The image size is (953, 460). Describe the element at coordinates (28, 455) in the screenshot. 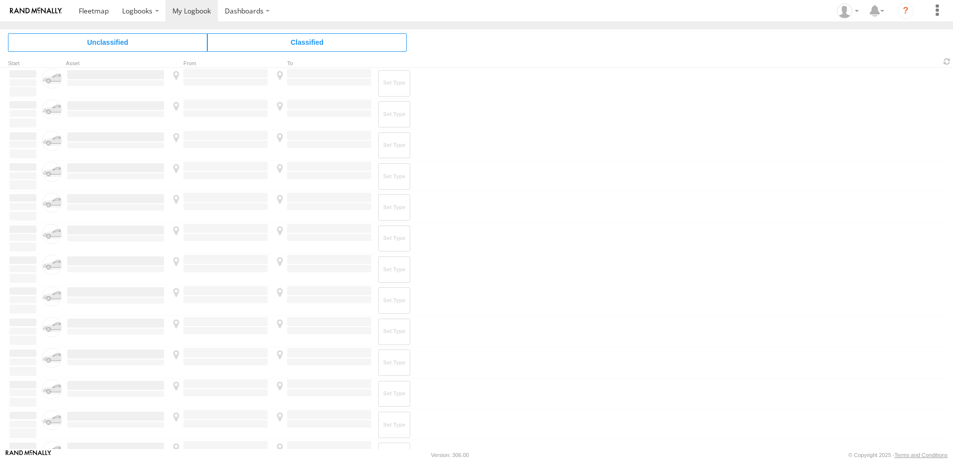

I see `a: Visit our Website` at that location.